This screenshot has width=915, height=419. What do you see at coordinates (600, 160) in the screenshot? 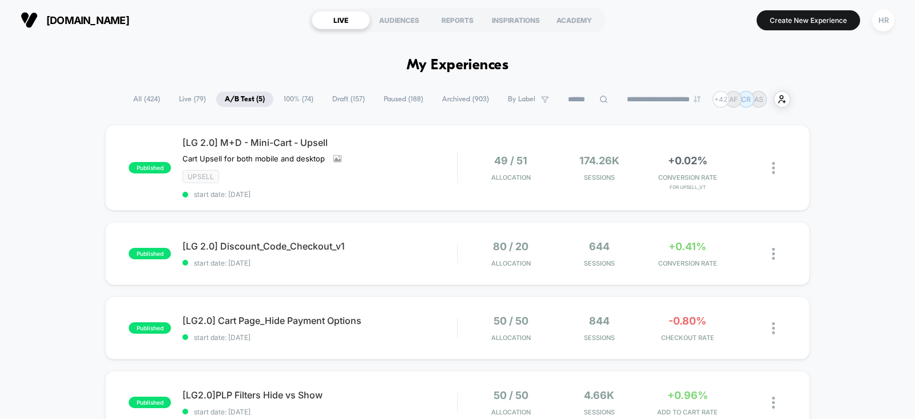
I see `span: 174.26k` at bounding box center [600, 160].